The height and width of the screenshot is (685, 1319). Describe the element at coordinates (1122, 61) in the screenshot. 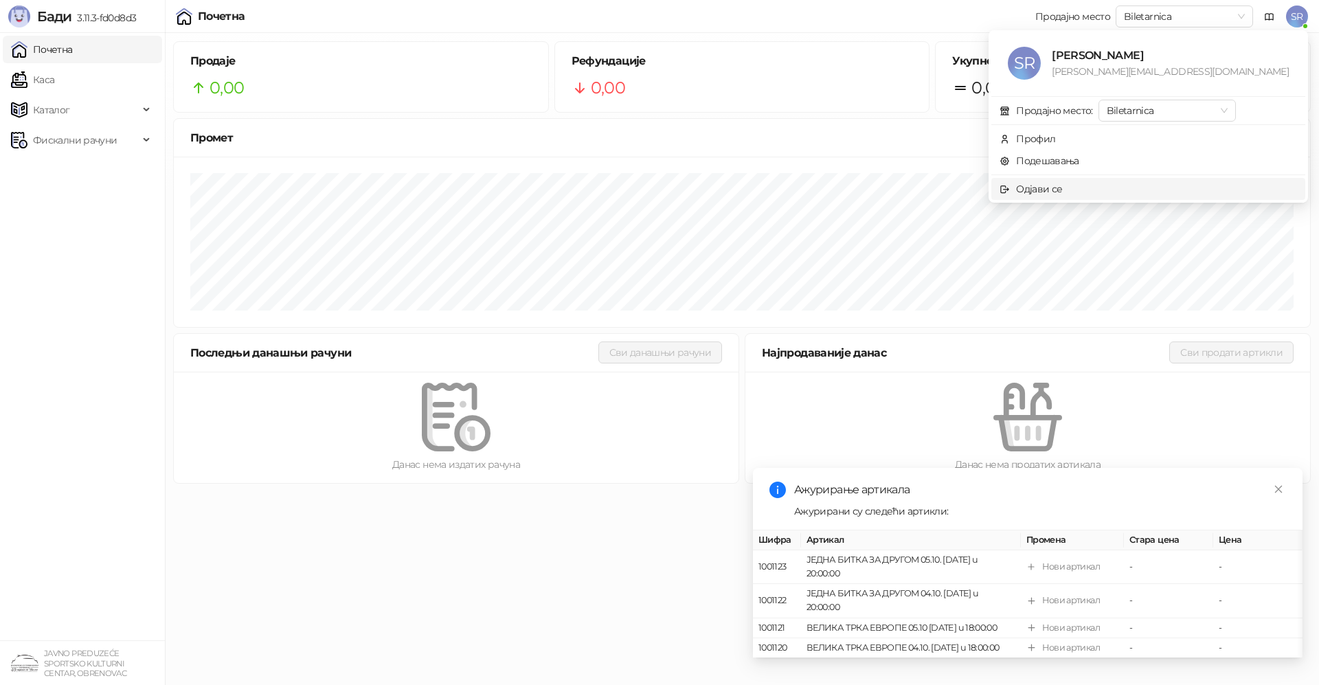

I see `h5: Укупно` at that location.